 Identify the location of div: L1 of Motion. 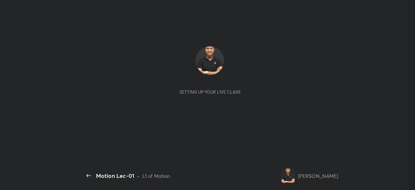
(156, 175).